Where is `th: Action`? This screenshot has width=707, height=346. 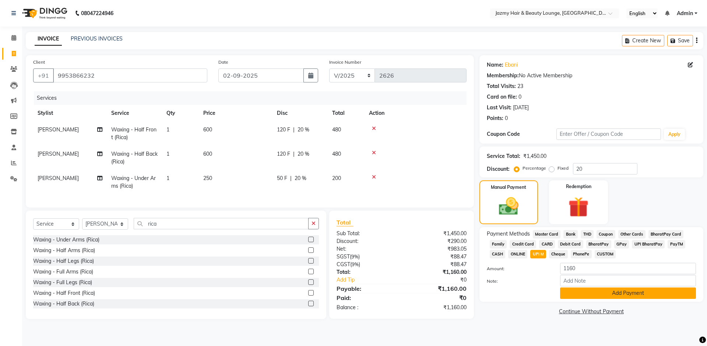
th: Action is located at coordinates (415, 113).